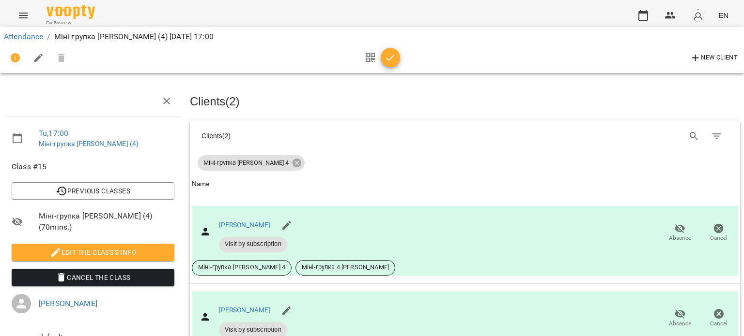 The width and height of the screenshot is (744, 336). I want to click on div: Table Toolbar, so click(465, 136).